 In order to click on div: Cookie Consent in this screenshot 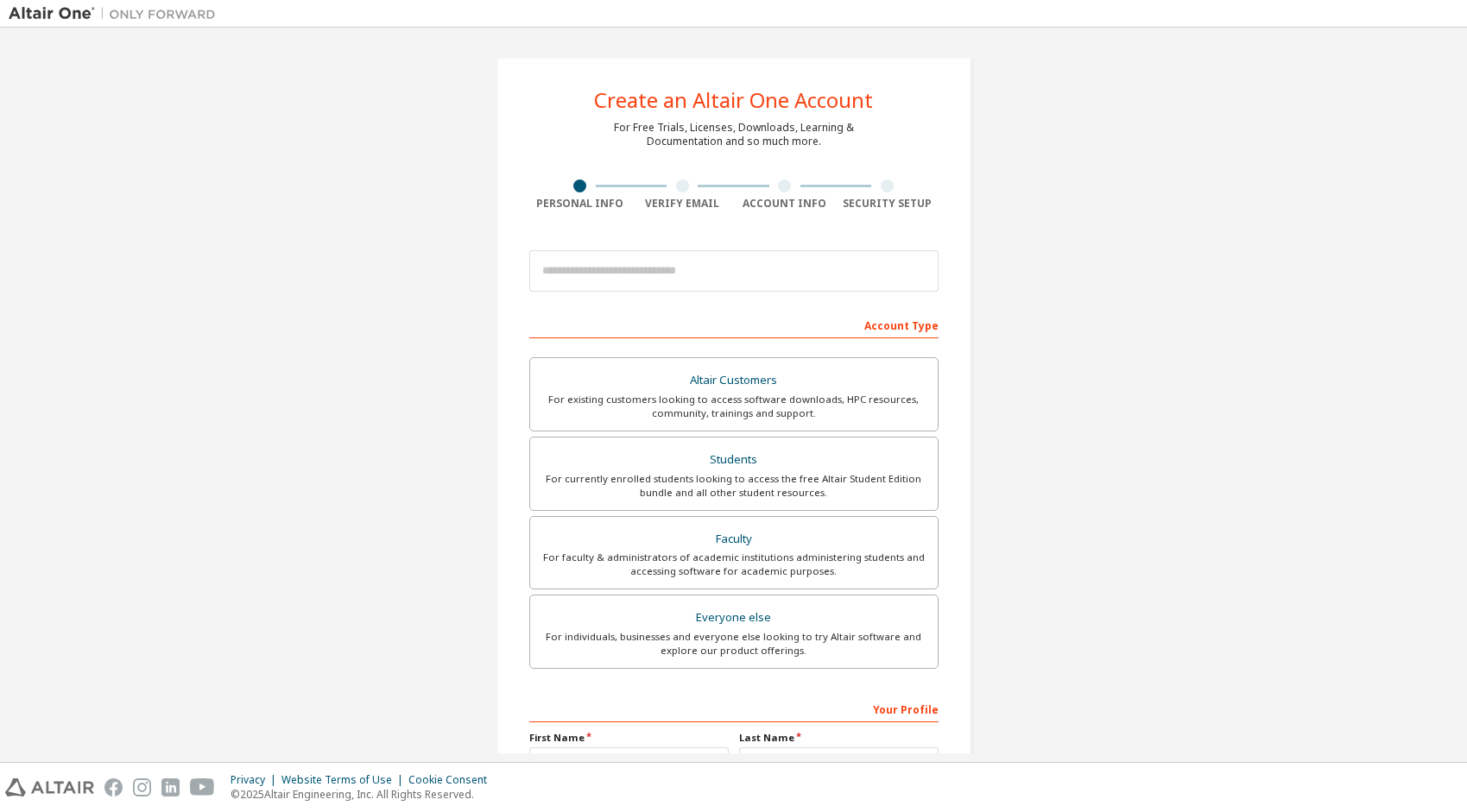, I will do `click(452, 780)`.